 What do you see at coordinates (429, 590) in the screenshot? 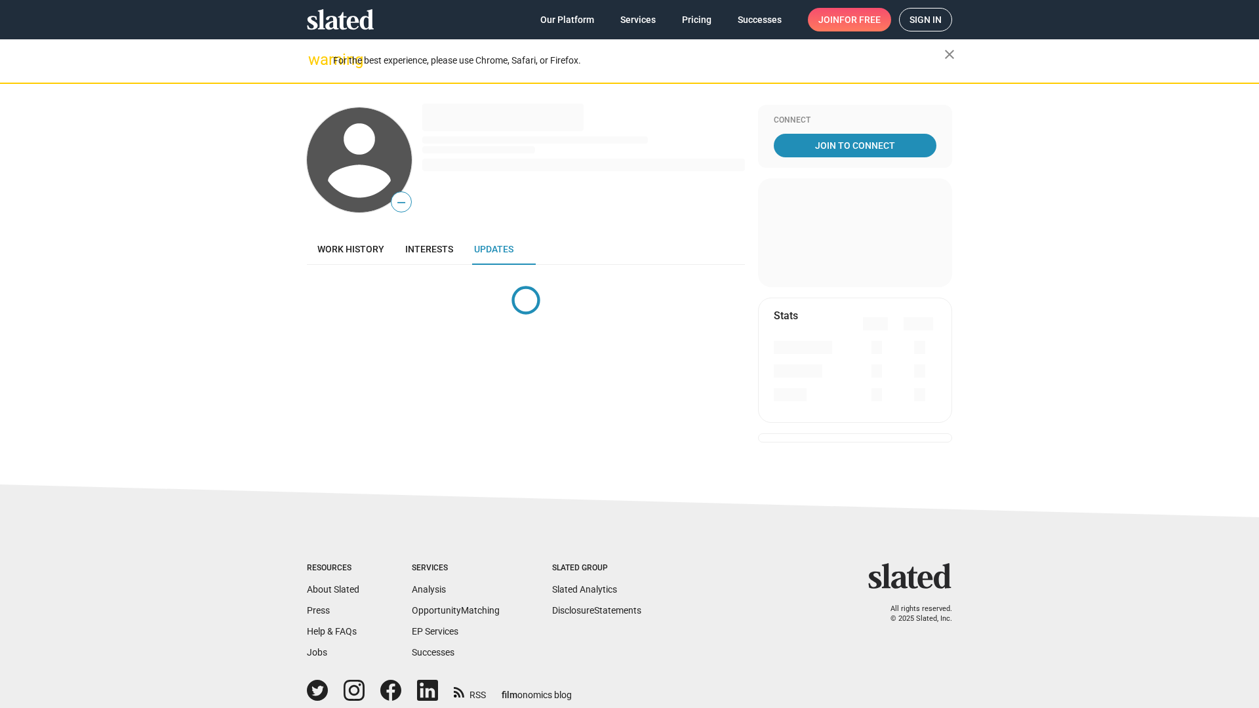
I see `a: Analysis` at bounding box center [429, 590].